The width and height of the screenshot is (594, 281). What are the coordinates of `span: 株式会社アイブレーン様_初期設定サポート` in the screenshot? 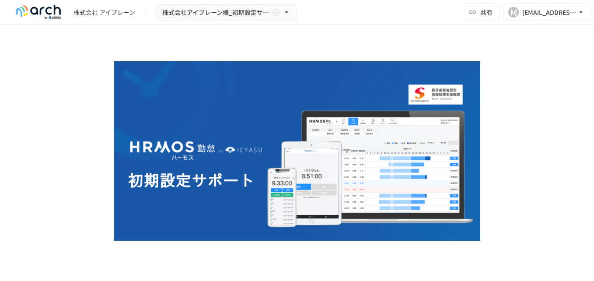 It's located at (216, 12).